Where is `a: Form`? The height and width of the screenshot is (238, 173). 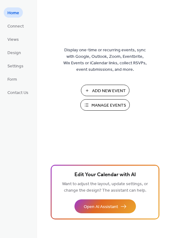 a: Form is located at coordinates (12, 79).